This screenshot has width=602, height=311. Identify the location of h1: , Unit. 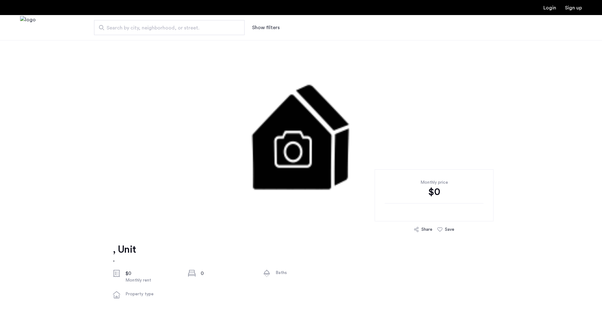
(124, 250).